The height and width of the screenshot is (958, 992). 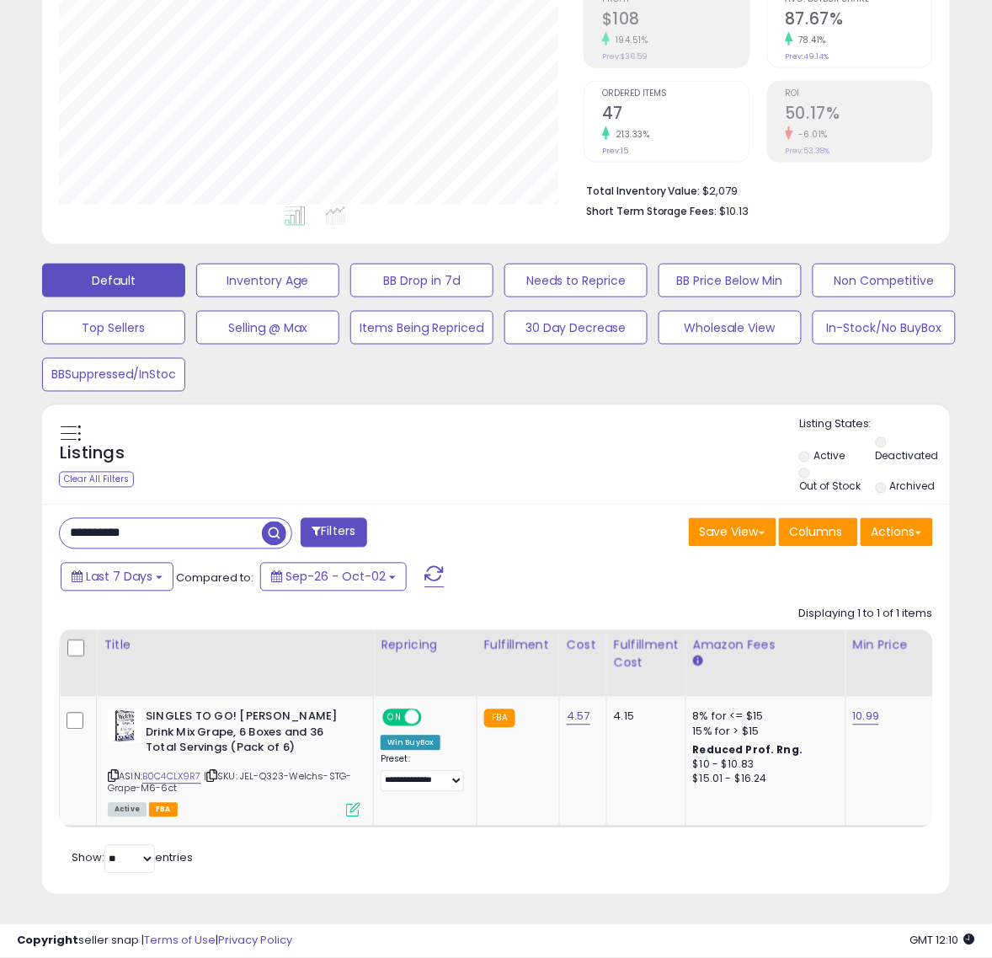 I want to click on b: Total Inventory Value:, so click(x=644, y=190).